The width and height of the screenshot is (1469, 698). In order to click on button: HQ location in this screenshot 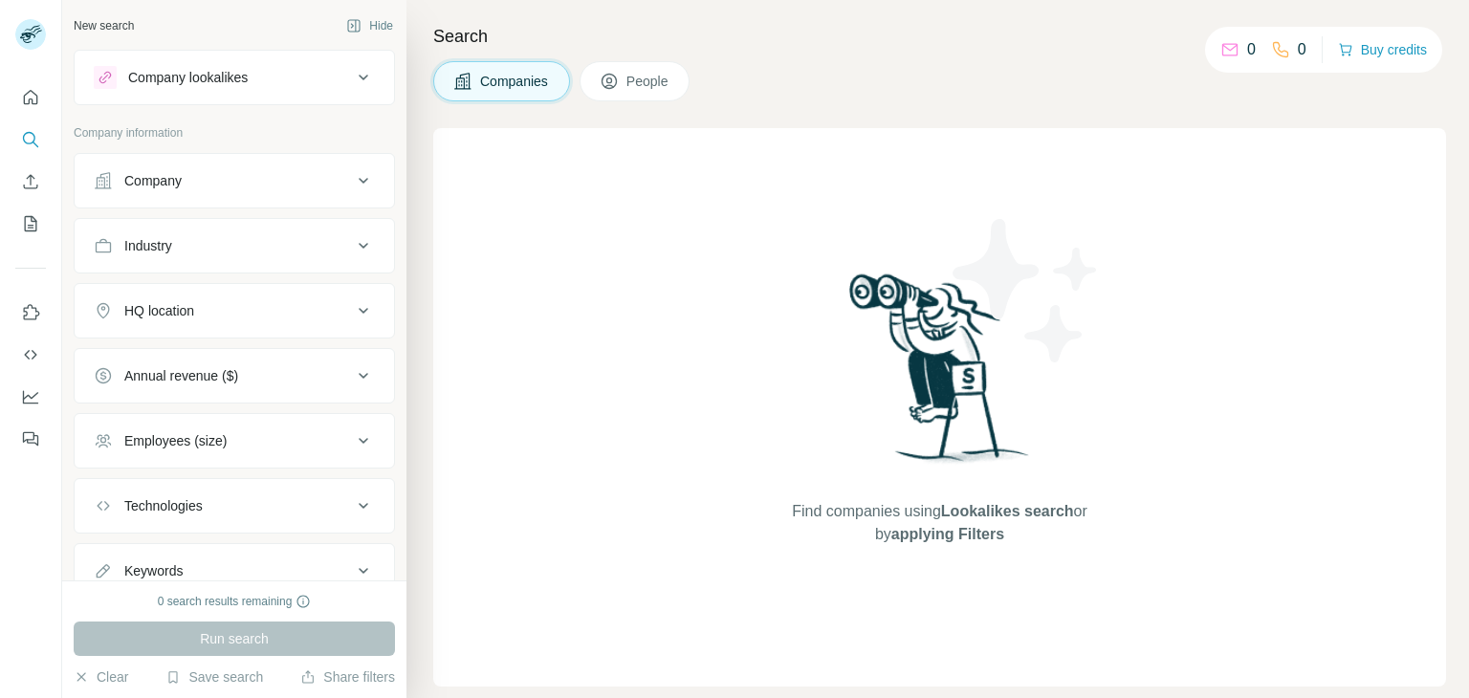, I will do `click(234, 311)`.